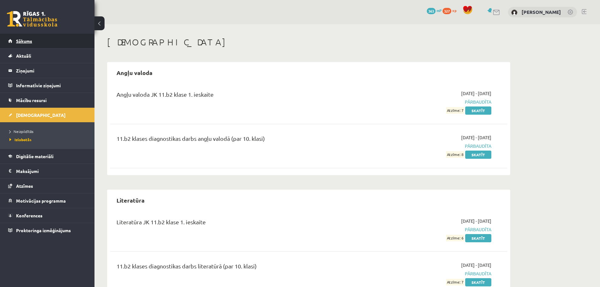 The width and height of the screenshot is (600, 287). Describe the element at coordinates (32, 19) in the screenshot. I see `a: Rīgas 1. Tālmācības vidusskola` at that location.